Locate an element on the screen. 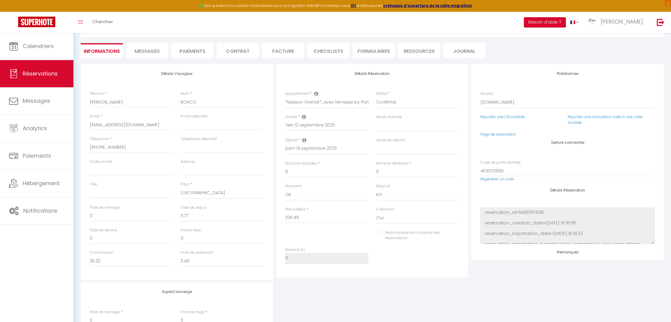 The height and width of the screenshot is (322, 671). li: Paiements is located at coordinates (192, 50).